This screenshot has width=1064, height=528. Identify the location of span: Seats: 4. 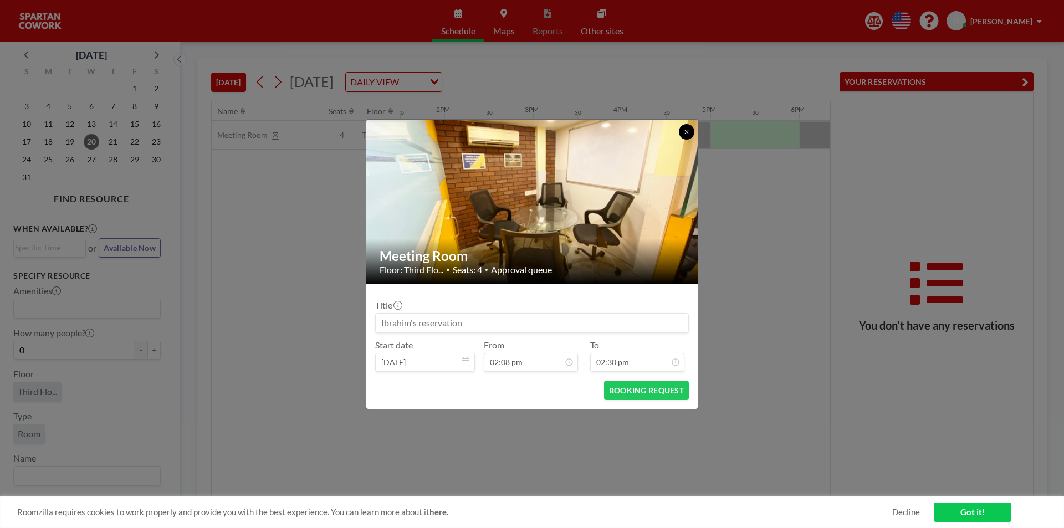
(467, 270).